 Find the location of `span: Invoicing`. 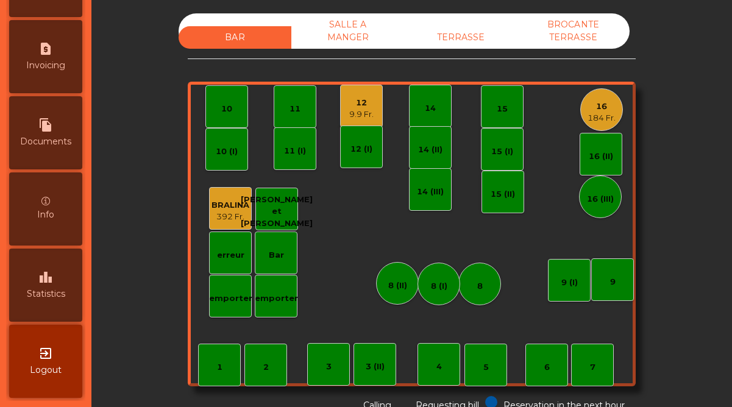

span: Invoicing is located at coordinates (46, 65).